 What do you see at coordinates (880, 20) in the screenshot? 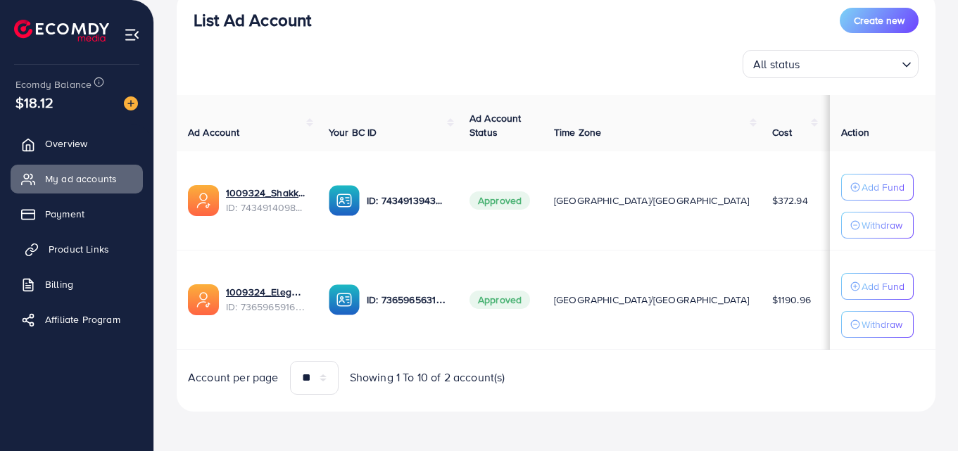
I see `button: Create new` at bounding box center [880, 20].